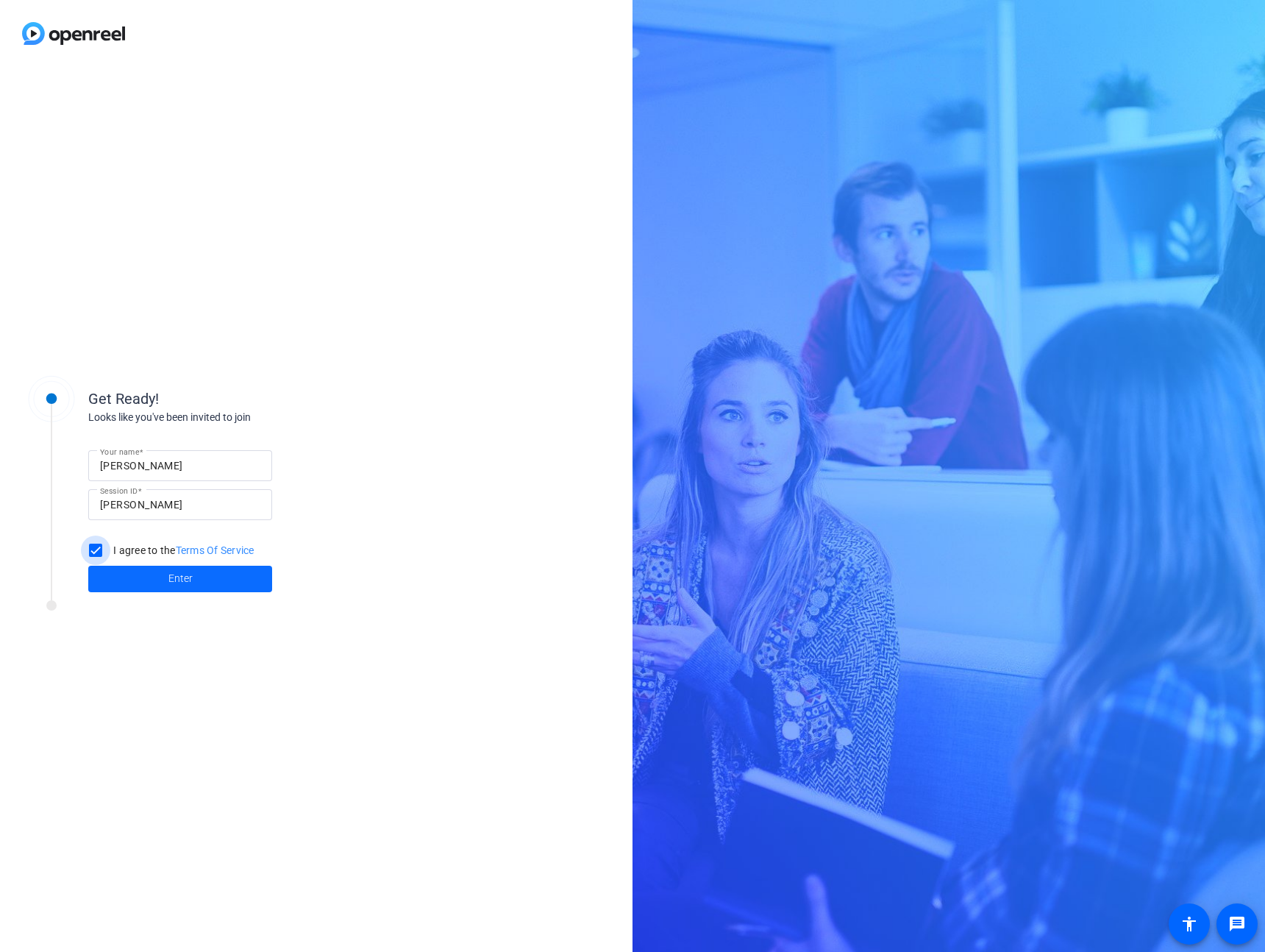  Describe the element at coordinates (119, 451) in the screenshot. I see `mat-label: Your name` at that location.